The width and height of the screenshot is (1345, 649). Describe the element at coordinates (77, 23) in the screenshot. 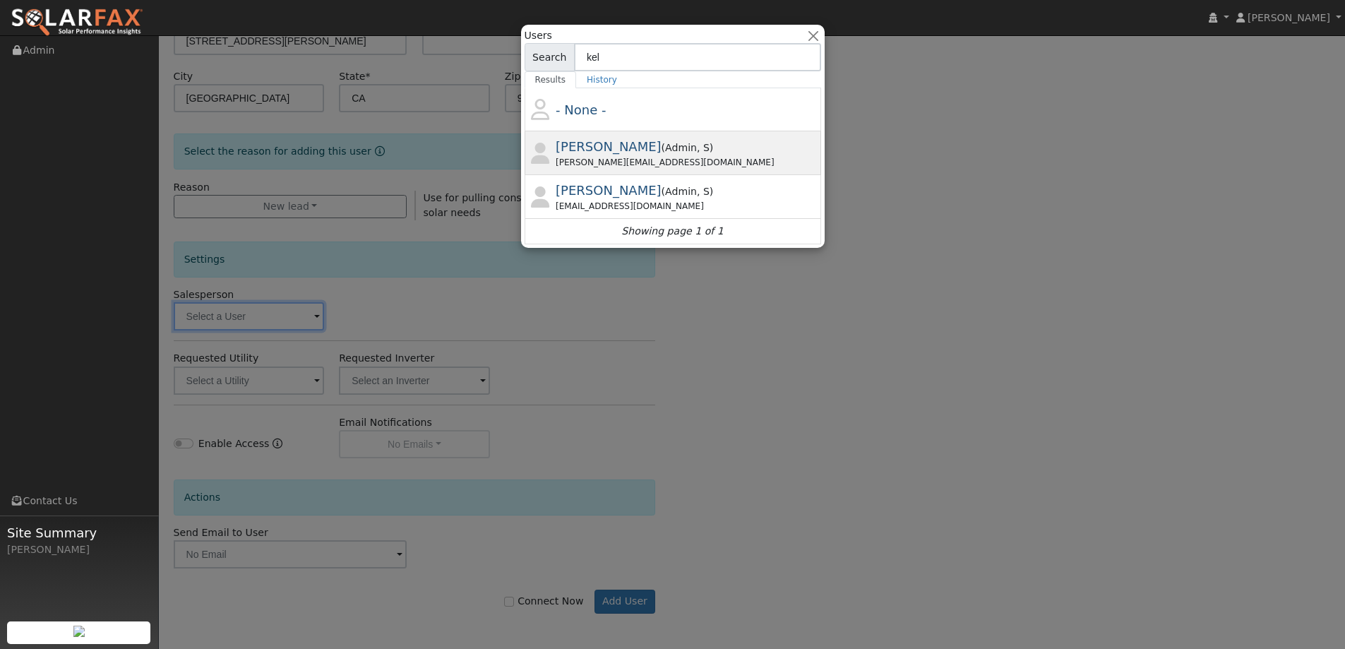

I see `img: SolarFax` at that location.